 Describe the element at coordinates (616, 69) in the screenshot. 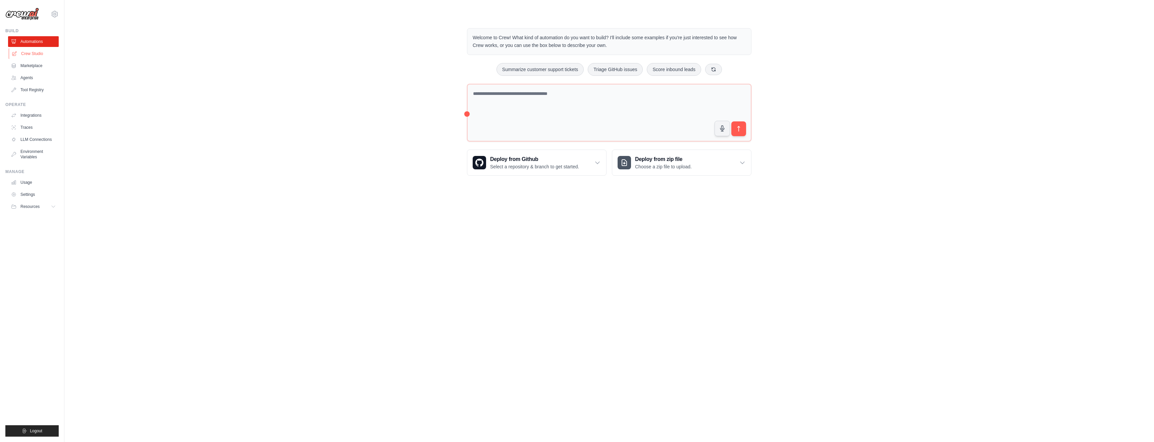

I see `button: Triage GitHub issues` at that location.